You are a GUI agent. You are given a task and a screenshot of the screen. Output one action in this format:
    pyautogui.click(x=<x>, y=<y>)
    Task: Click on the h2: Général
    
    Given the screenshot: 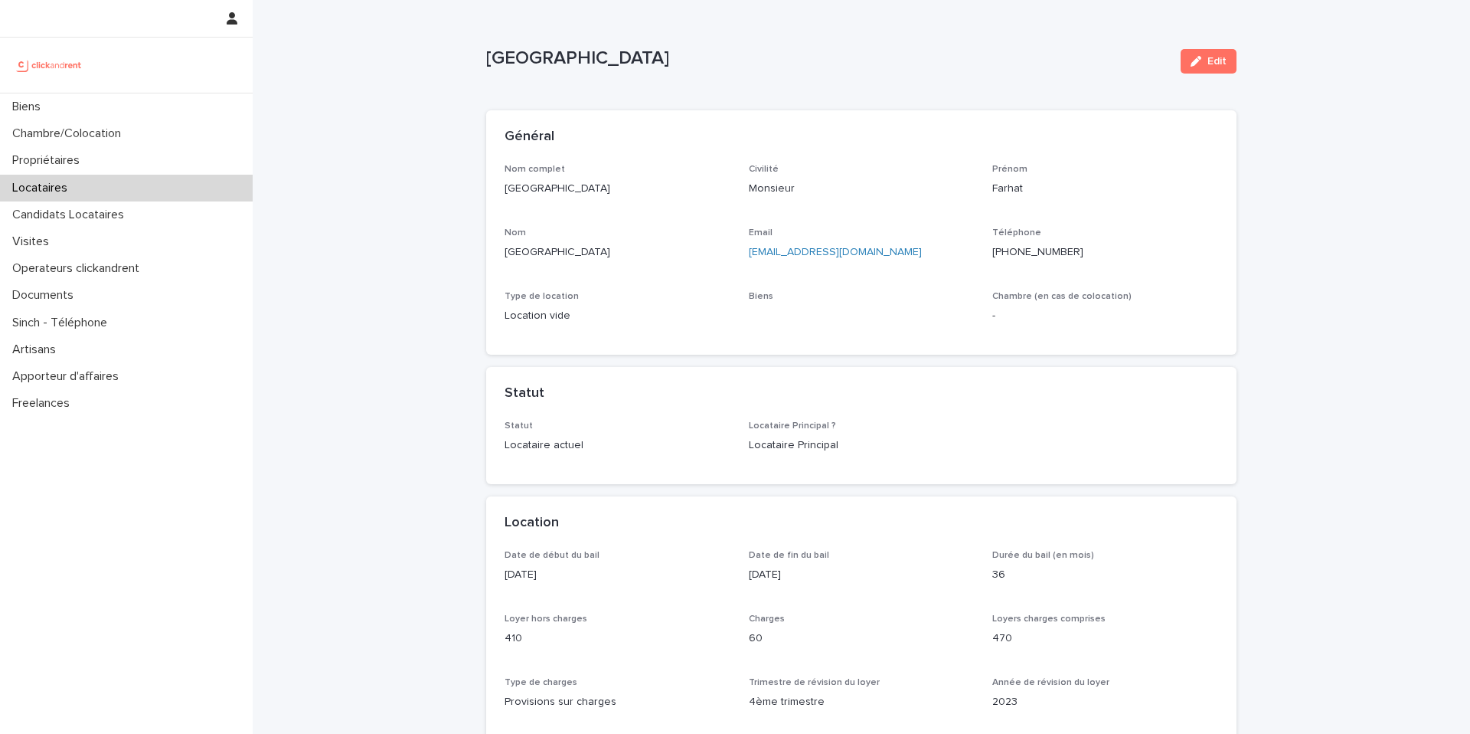 What is the action you would take?
    pyautogui.click(x=529, y=137)
    